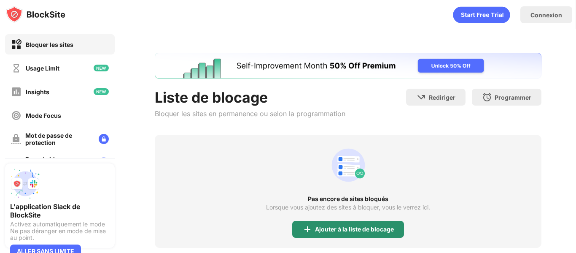  I want to click on img: customize-block-page-off.svg, so click(16, 162).